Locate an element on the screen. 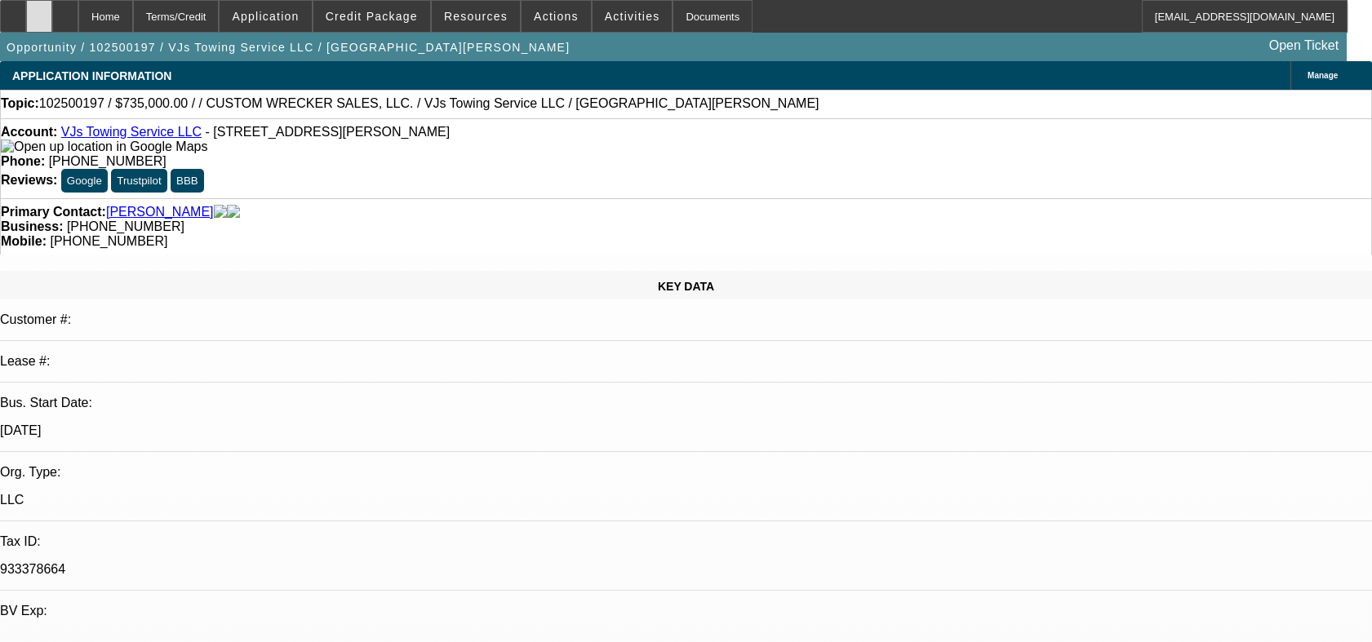 Image resolution: width=1372 pixels, height=642 pixels. span: Application is located at coordinates (265, 16).